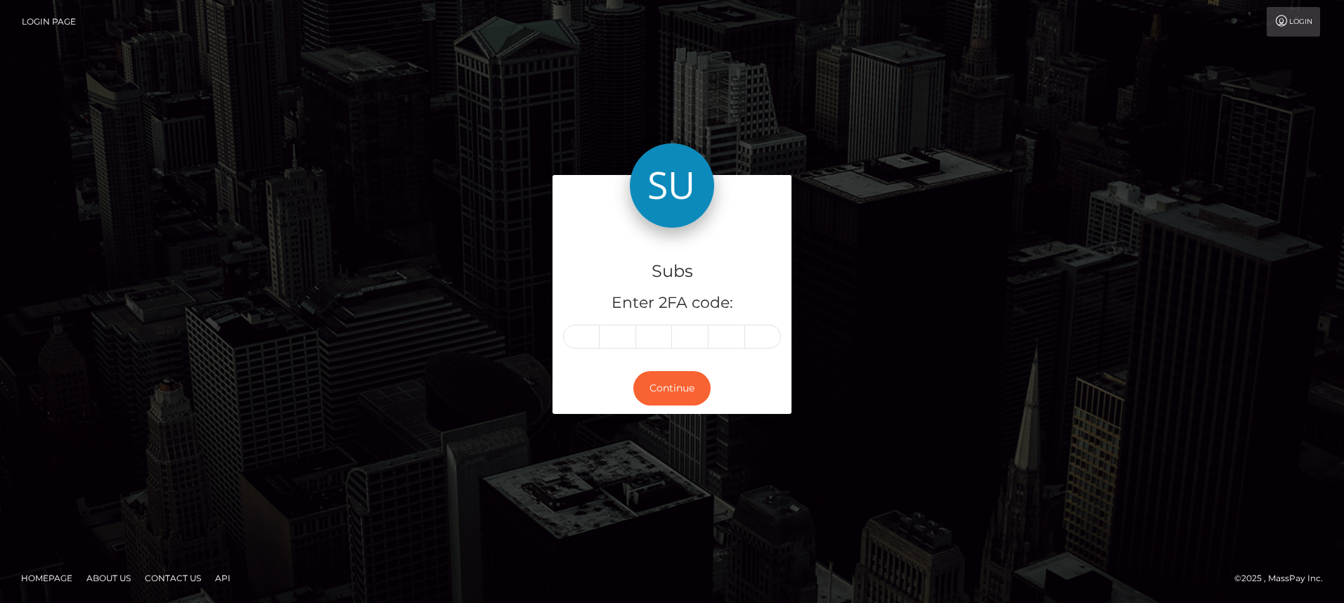 The height and width of the screenshot is (603, 1344). Describe the element at coordinates (672, 271) in the screenshot. I see `h4: Subs` at that location.